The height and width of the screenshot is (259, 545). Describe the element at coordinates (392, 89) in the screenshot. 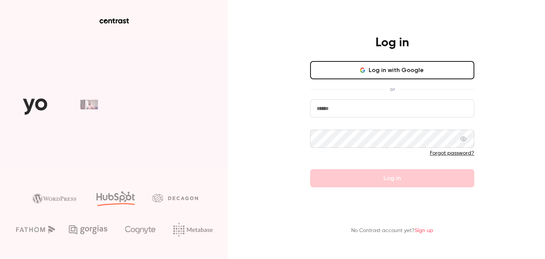

I see `span: or` at that location.